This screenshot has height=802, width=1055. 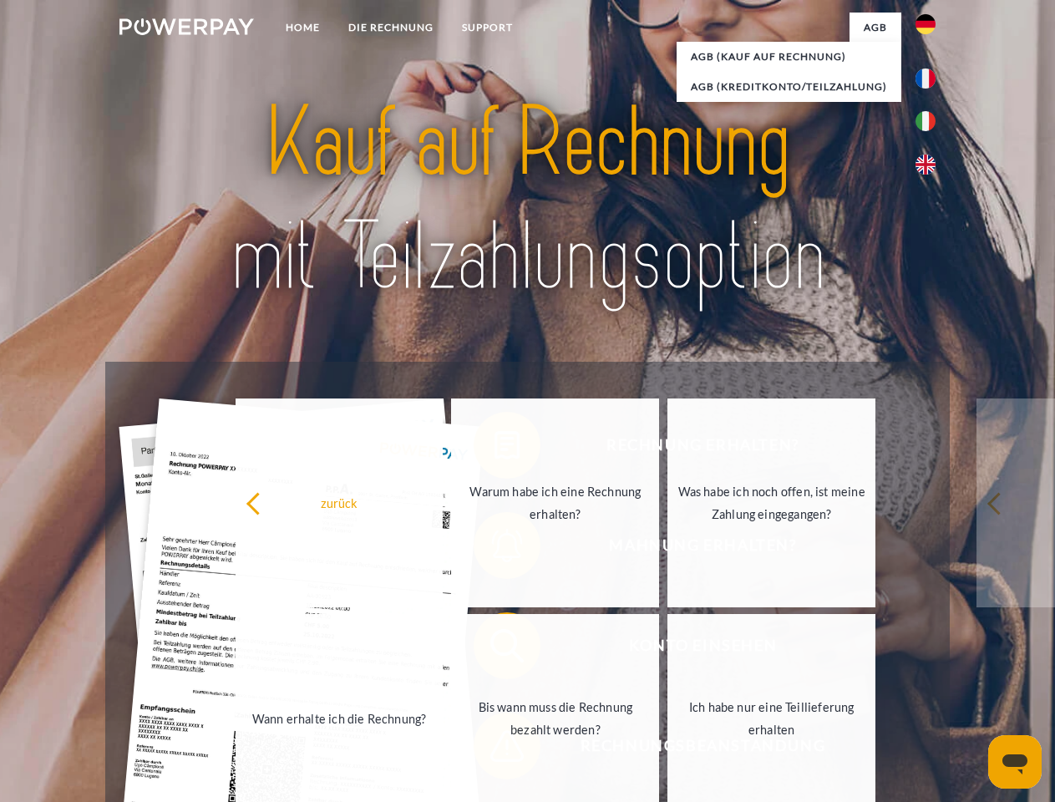 What do you see at coordinates (186, 27) in the screenshot?
I see `img: logo-powerpay-white.svg` at bounding box center [186, 27].